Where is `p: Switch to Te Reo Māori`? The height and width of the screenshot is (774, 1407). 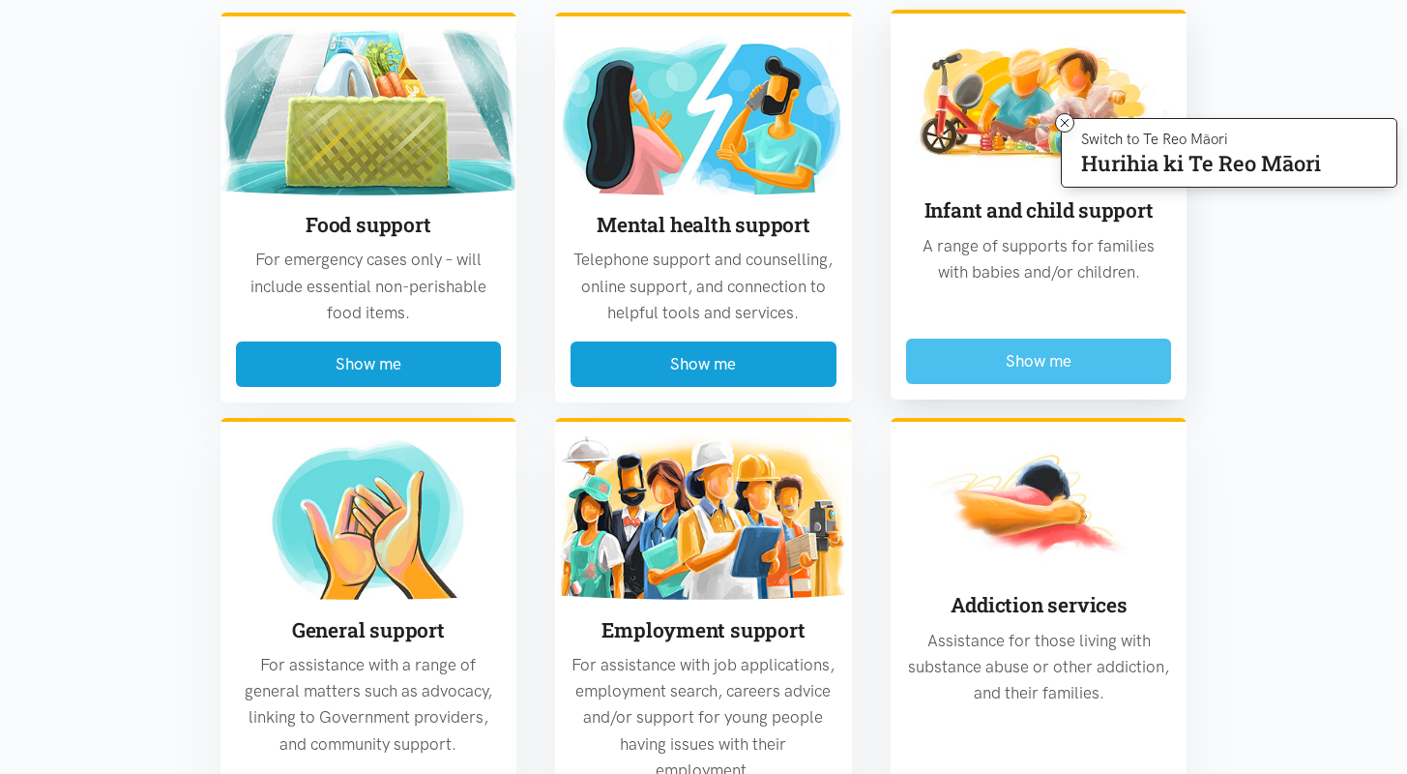 p: Switch to Te Reo Māori is located at coordinates (1201, 139).